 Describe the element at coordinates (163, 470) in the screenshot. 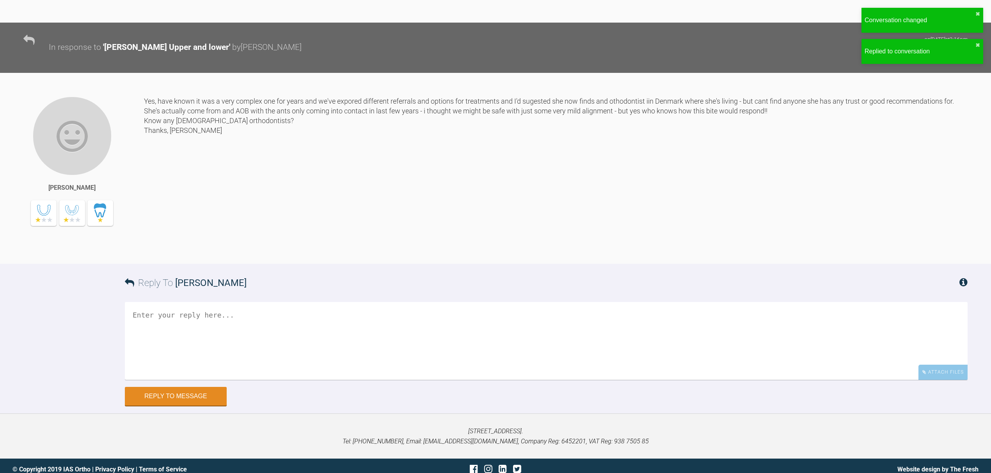

I see `a: Terms of Service` at that location.